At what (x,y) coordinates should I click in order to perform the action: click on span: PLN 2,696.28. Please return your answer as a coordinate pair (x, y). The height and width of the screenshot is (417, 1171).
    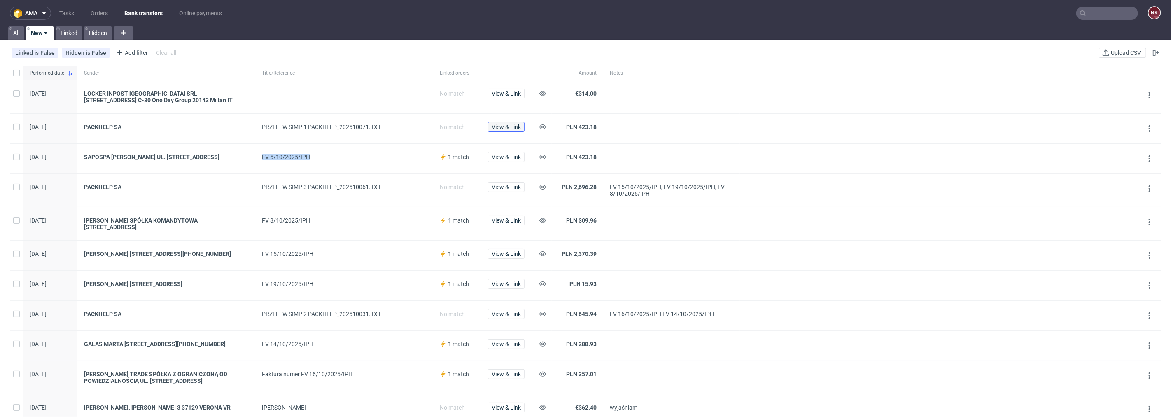
    Looking at the image, I should click on (579, 187).